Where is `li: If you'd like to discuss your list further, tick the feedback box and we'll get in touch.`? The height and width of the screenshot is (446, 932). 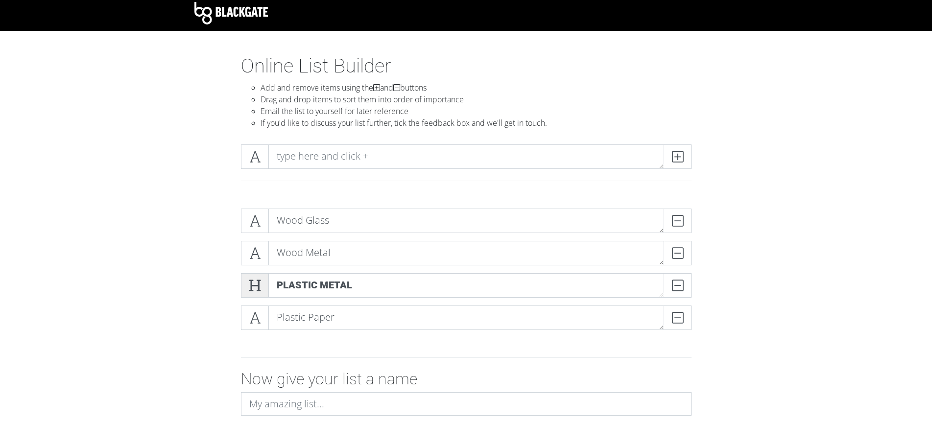 li: If you'd like to discuss your list further, tick the feedback box and we'll get in touch. is located at coordinates (476, 123).